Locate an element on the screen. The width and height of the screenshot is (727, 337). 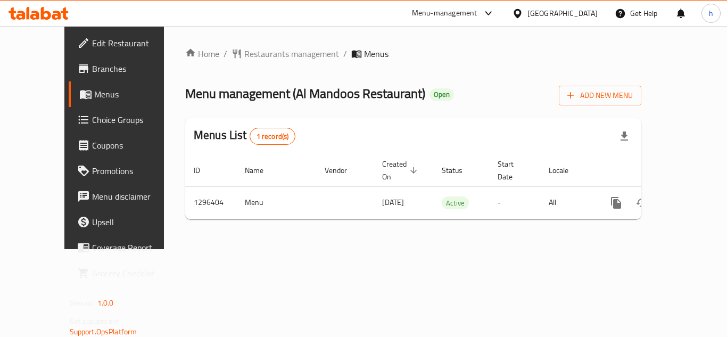
span: Created On is located at coordinates (401, 170).